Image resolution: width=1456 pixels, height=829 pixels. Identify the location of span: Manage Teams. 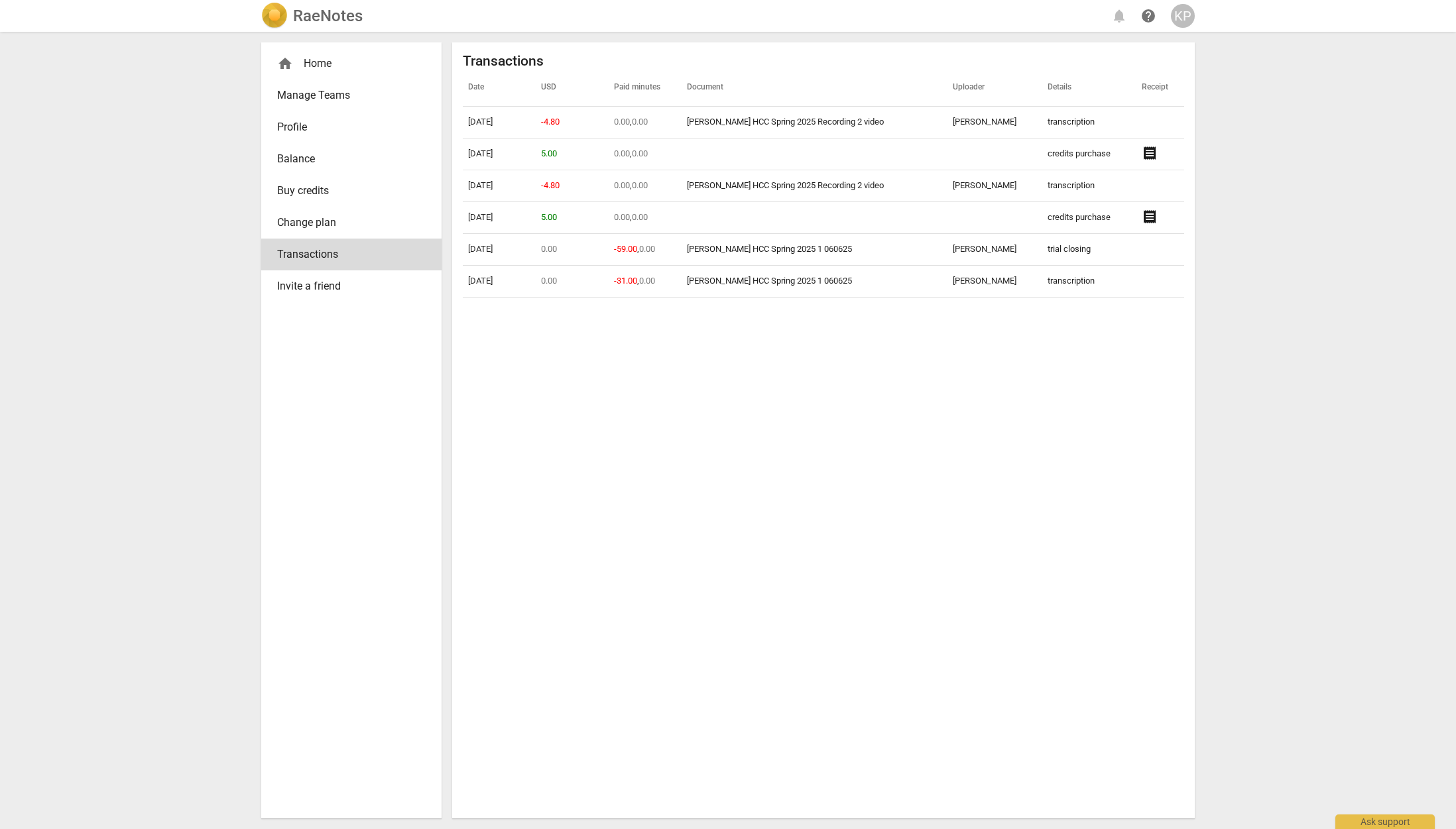
(346, 95).